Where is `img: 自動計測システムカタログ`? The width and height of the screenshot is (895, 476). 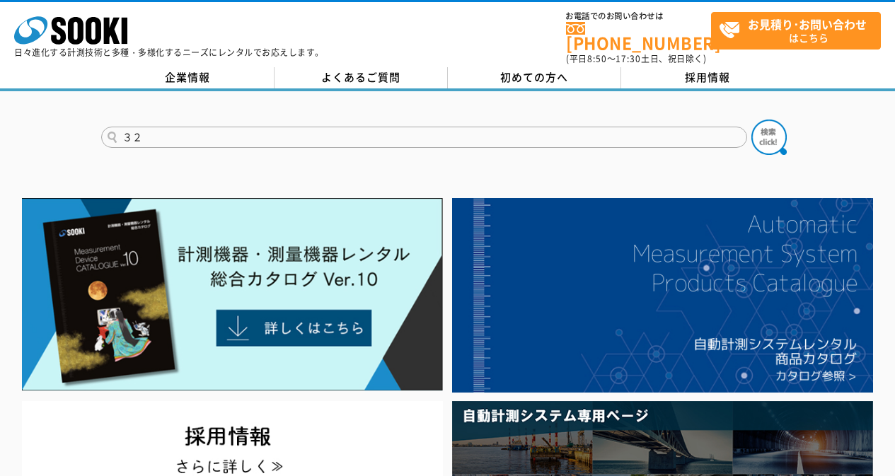 img: 自動計測システムカタログ is located at coordinates (662, 295).